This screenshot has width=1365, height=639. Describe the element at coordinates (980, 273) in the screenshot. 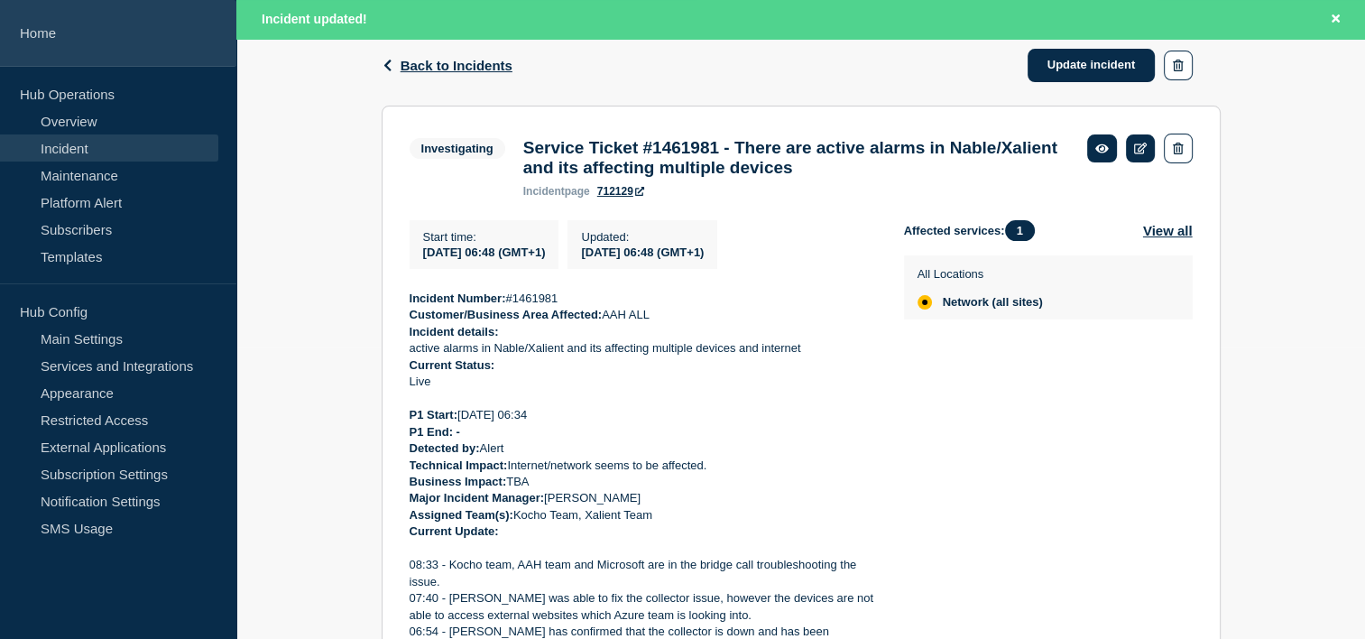

I see `p: All Locations` at that location.